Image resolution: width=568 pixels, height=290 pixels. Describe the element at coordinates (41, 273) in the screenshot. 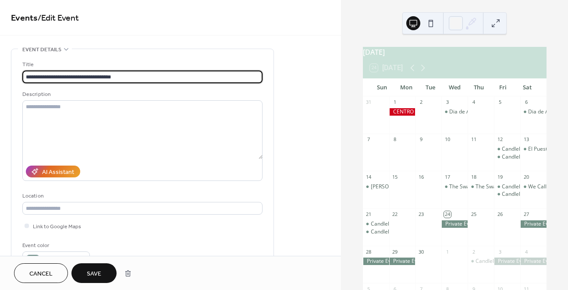

I see `button: Cancel` at that location.